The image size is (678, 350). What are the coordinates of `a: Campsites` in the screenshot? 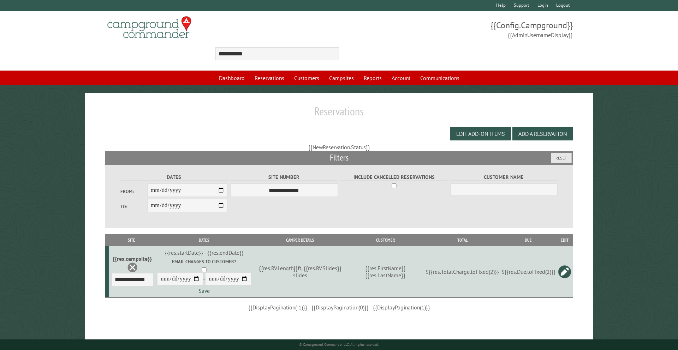 It's located at (341, 78).